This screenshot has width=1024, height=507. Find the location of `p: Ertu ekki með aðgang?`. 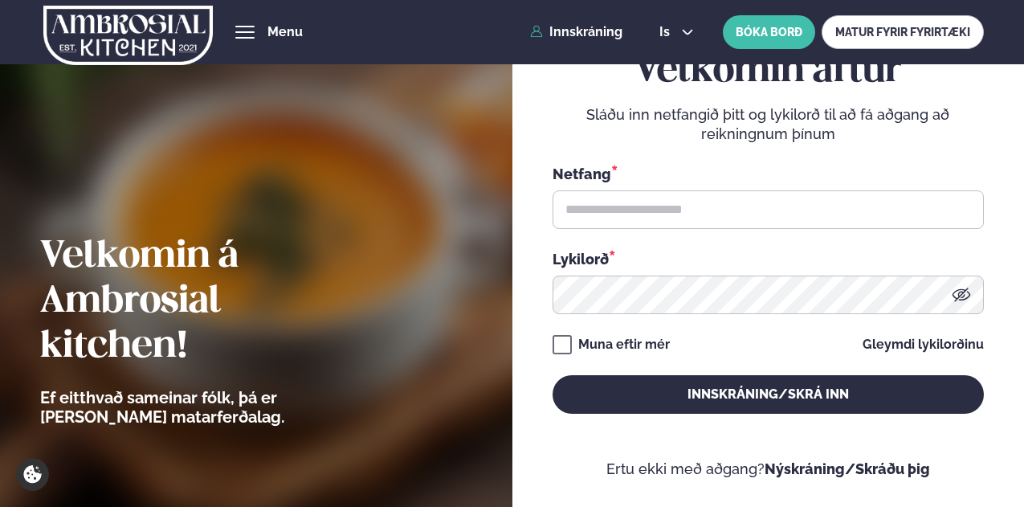

p: Ertu ekki með aðgang? is located at coordinates (768, 469).